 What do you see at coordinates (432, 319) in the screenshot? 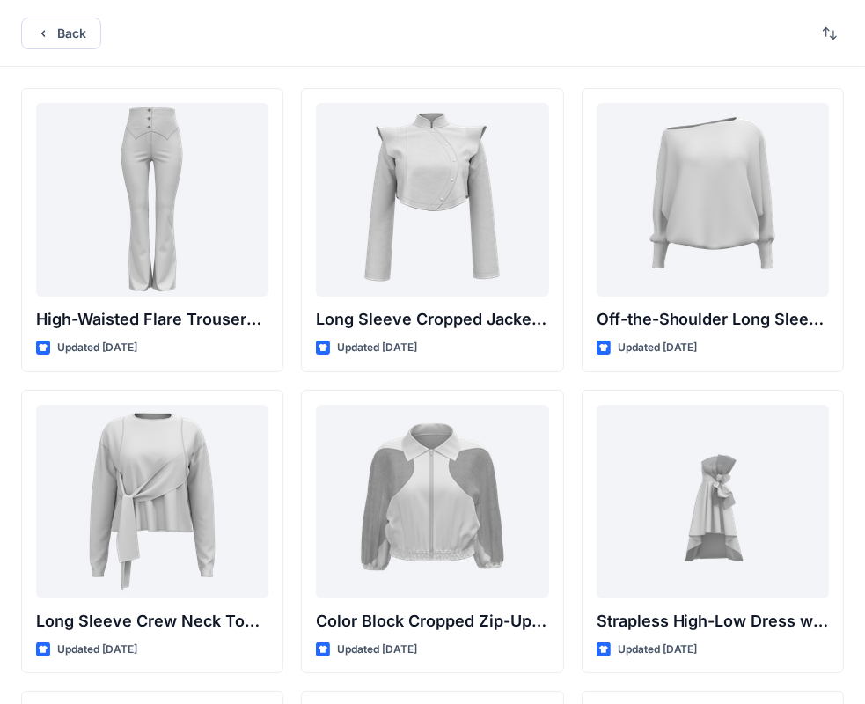
I see `p: Long Sleeve Cropped Jacket with Mandarin Collar and Shoulder Detail` at bounding box center [432, 319].